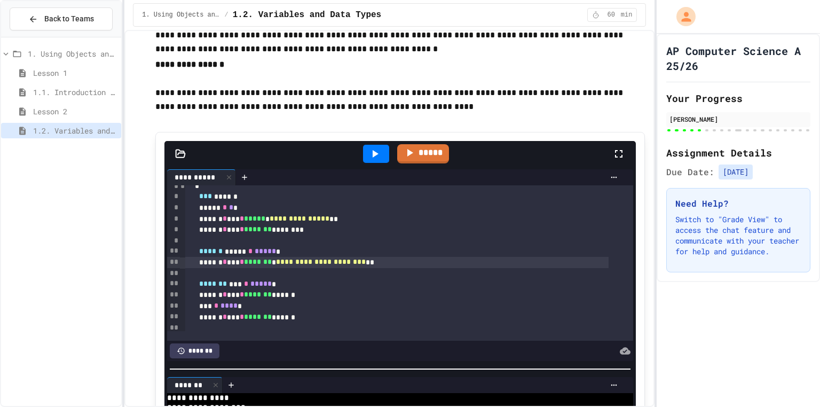  Describe the element at coordinates (75, 92) in the screenshot. I see `span: 1.1. Introduction to Algorithms, Programming, and Compilers` at that location.